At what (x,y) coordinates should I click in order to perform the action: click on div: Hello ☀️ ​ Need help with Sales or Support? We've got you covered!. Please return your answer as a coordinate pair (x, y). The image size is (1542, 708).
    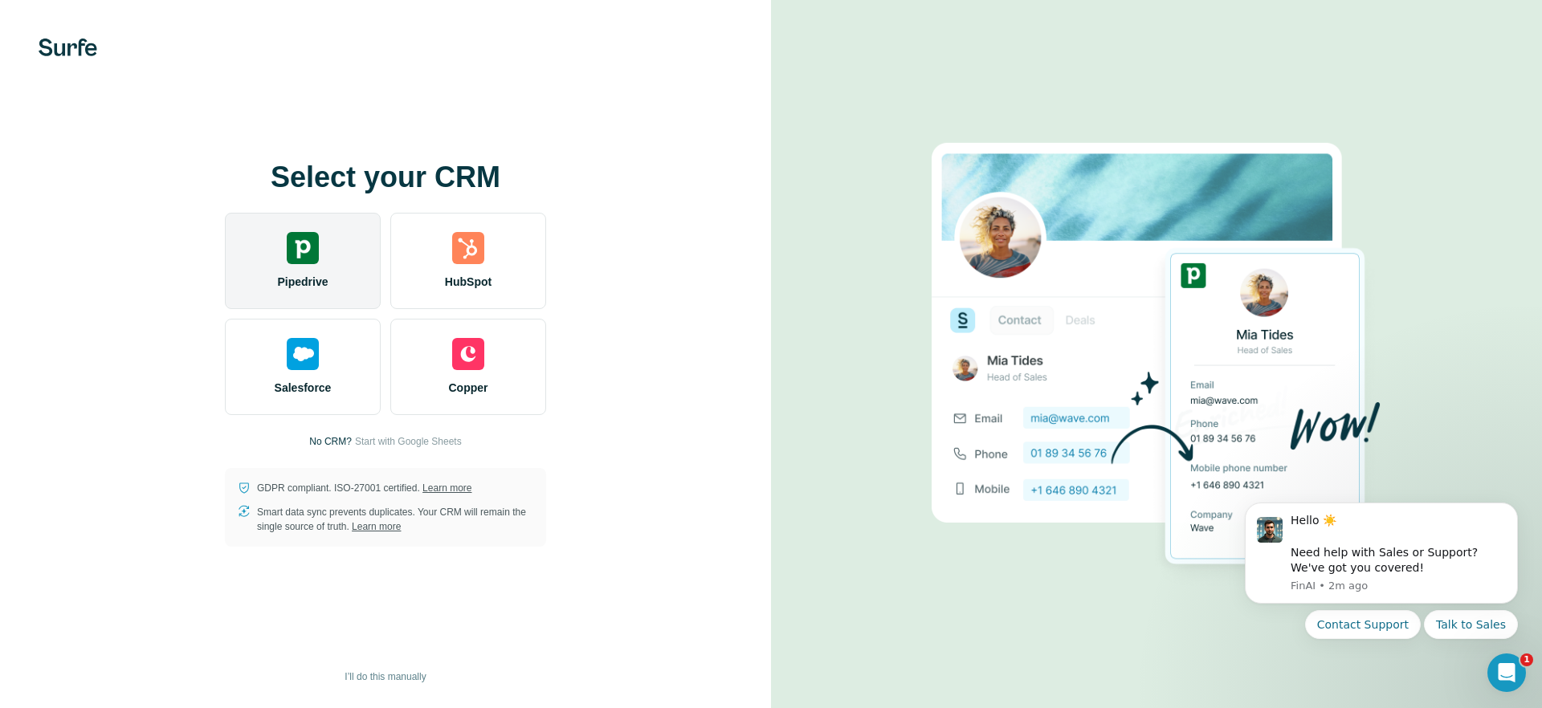
    Looking at the image, I should click on (178, 62).